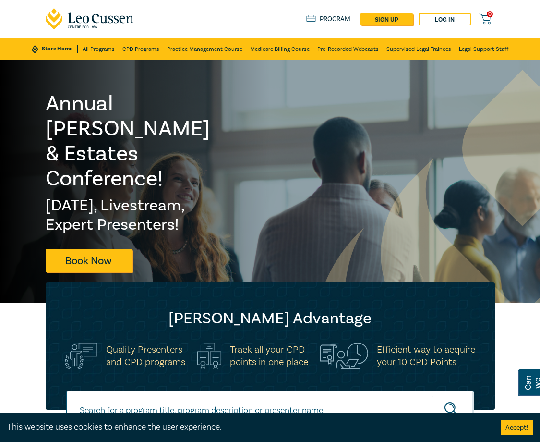 The width and height of the screenshot is (540, 442). I want to click on input: Search for a program title, program description or presenter name, so click(270, 410).